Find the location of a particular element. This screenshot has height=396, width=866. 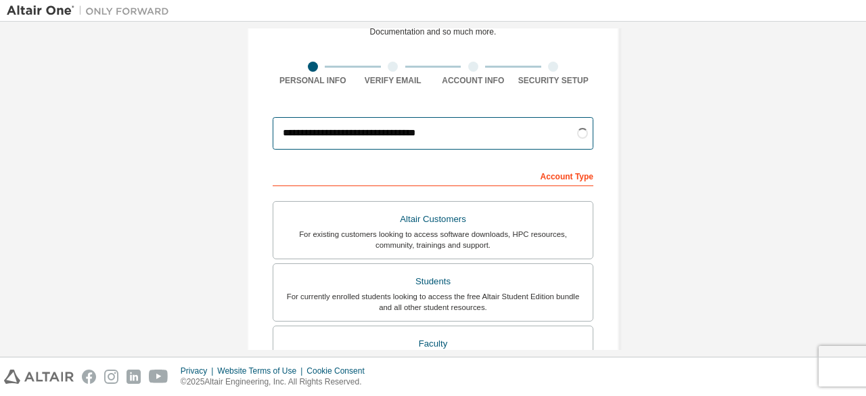

img: linkedin.svg is located at coordinates (133, 376).